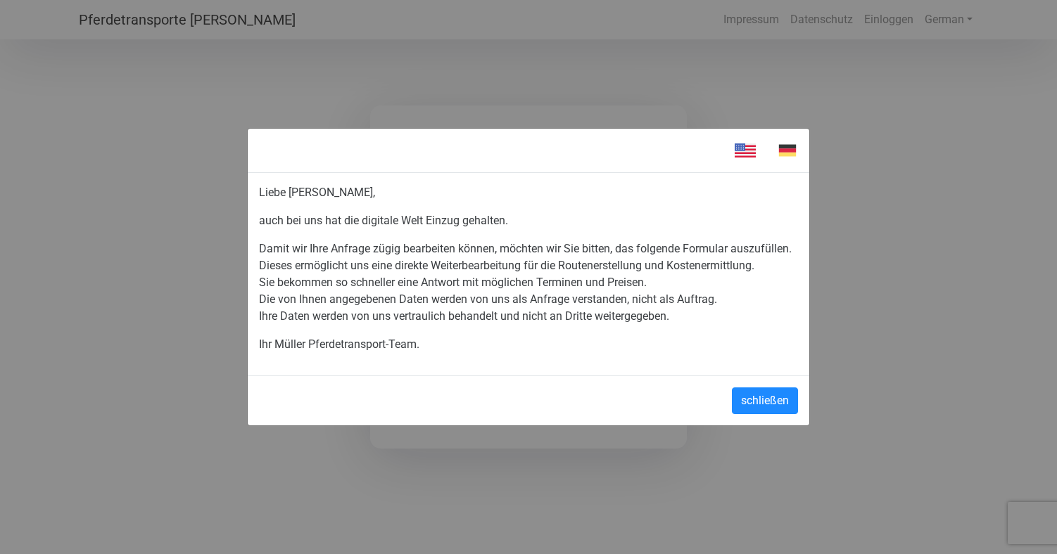 Image resolution: width=1057 pixels, height=554 pixels. I want to click on p: Ihr Müller Pferdetransport-Team., so click(528, 345).